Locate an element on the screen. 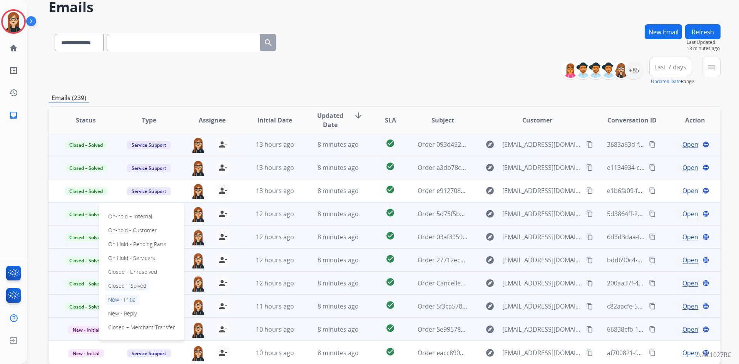 The height and width of the screenshot is (364, 739). p: On-hold - Customer is located at coordinates (132, 230).